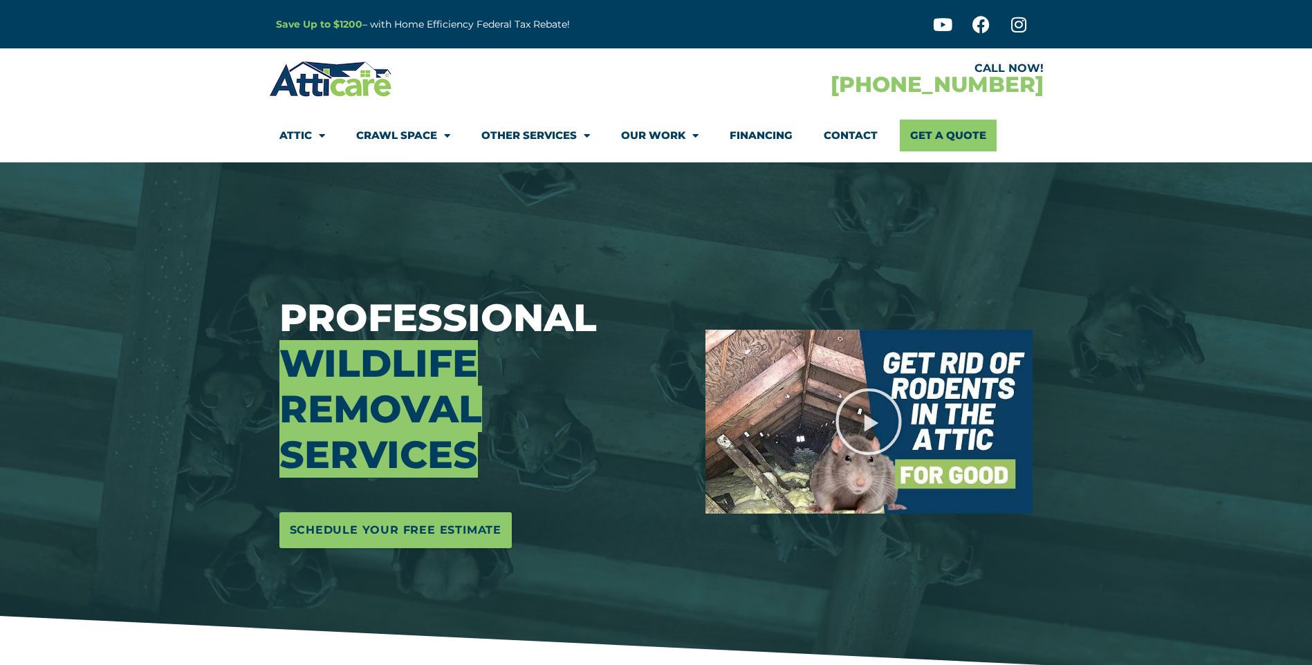  I want to click on a: Contact, so click(851, 136).